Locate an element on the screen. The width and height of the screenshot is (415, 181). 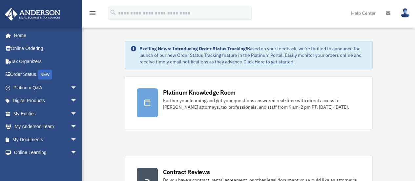
i: search is located at coordinates (113, 12).